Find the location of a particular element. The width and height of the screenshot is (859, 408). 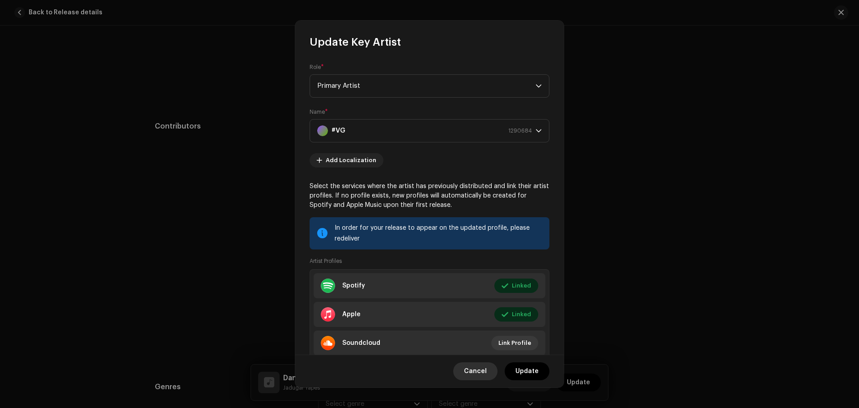

div: In order for your release to appear on the updated profile, please redeliver is located at coordinates (438, 233).